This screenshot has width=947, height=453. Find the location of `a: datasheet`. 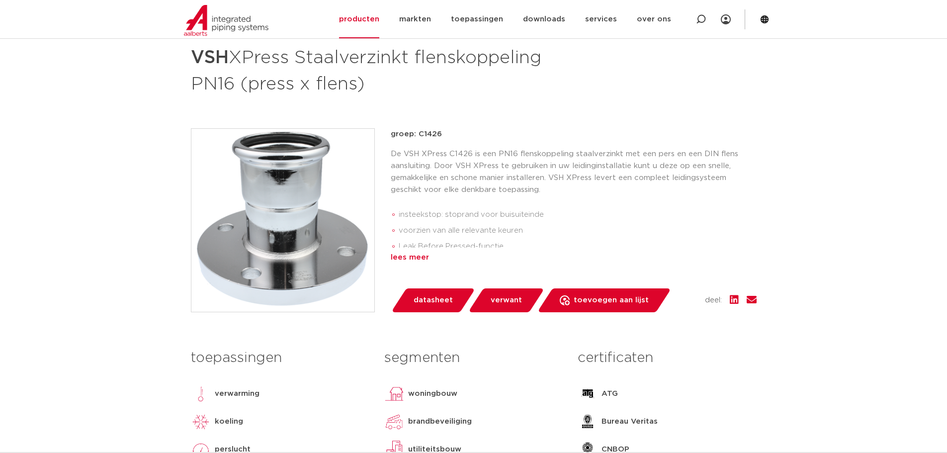

a: datasheet is located at coordinates (433, 300).